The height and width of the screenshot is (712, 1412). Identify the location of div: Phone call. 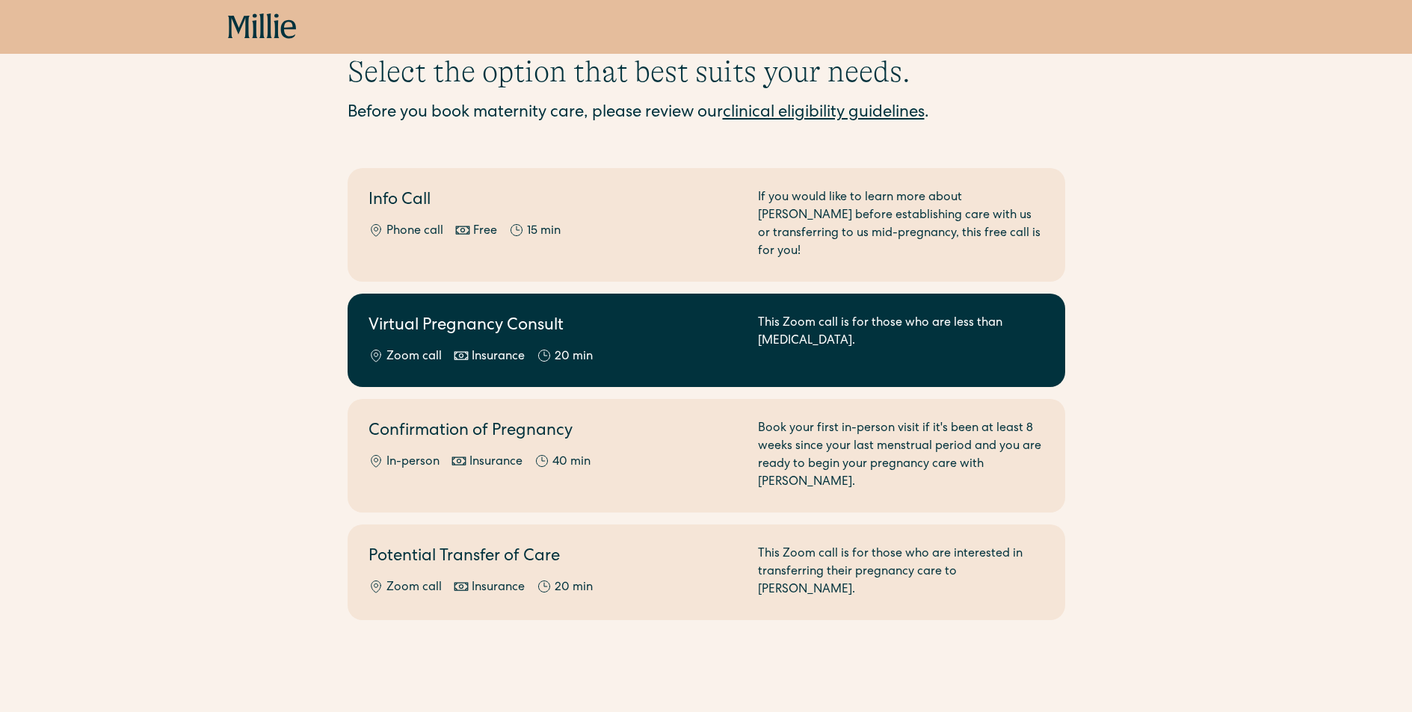
(415, 232).